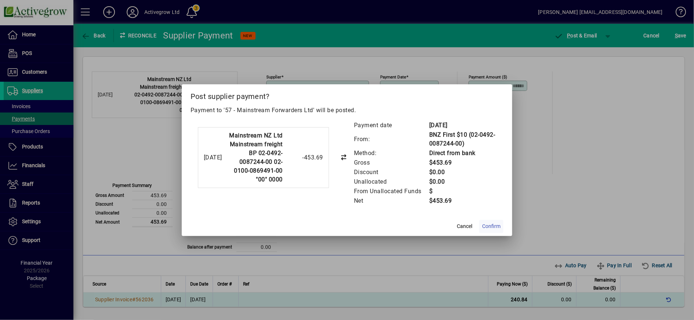 Image resolution: width=694 pixels, height=320 pixels. I want to click on td: From:, so click(391, 139).